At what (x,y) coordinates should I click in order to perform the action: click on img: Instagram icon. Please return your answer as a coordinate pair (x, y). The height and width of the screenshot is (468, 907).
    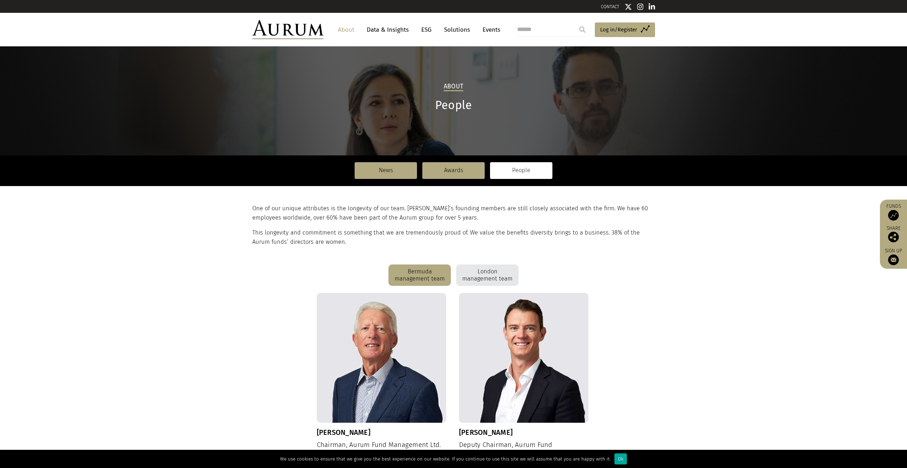
    Looking at the image, I should click on (641, 7).